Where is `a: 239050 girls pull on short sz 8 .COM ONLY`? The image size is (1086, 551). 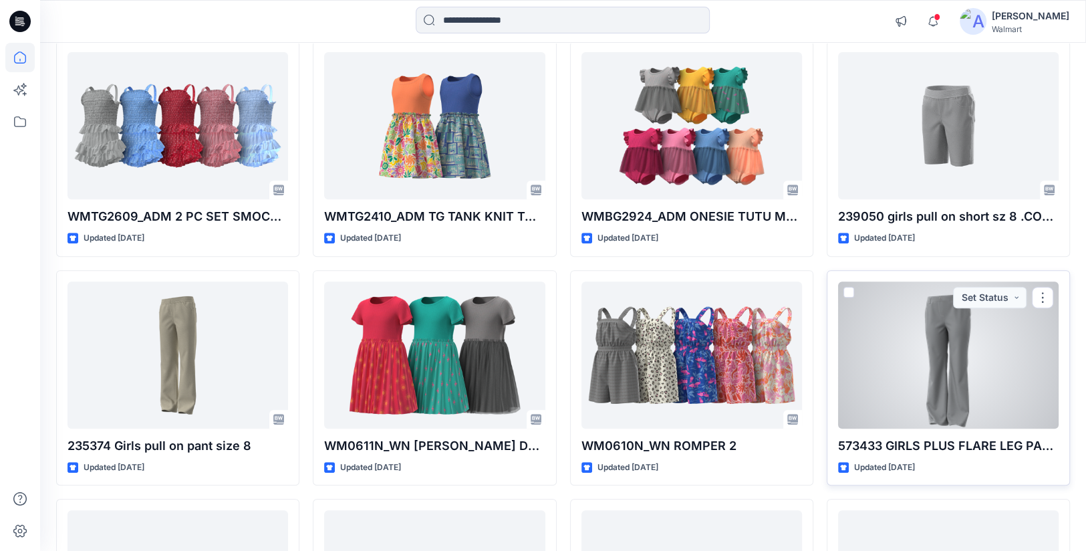
a: 239050 girls pull on short sz 8 .COM ONLY is located at coordinates (949, 126).